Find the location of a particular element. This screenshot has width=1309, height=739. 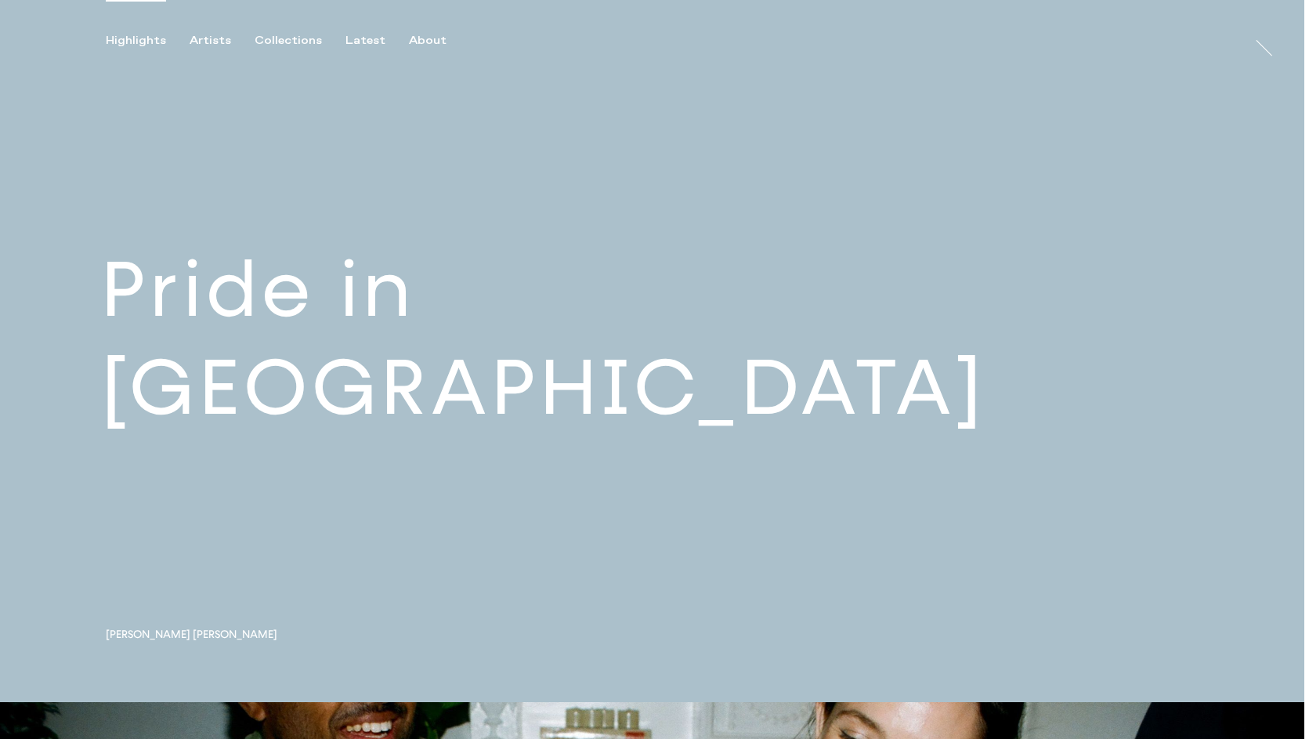

div: Highlights is located at coordinates (136, 41).